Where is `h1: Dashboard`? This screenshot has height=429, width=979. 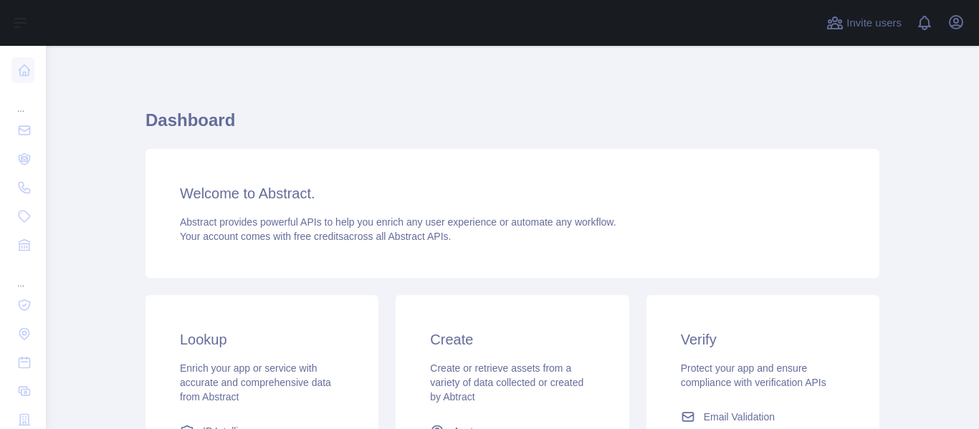 h1: Dashboard is located at coordinates (513, 126).